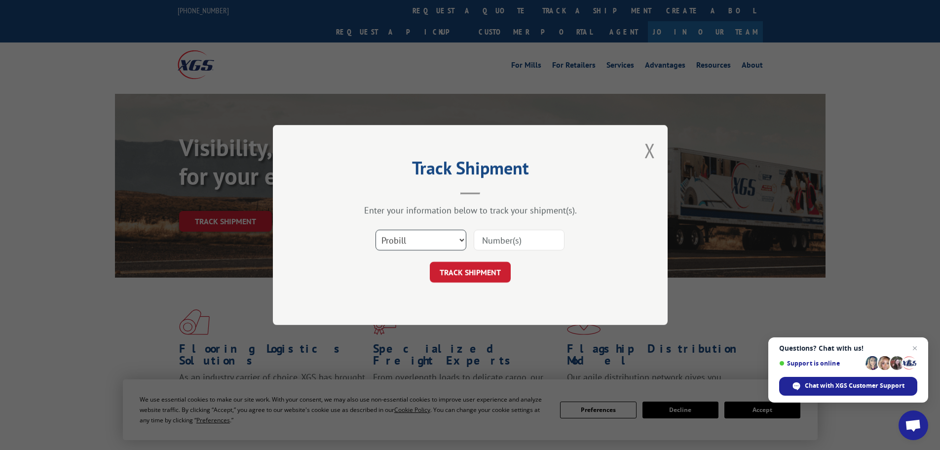 The image size is (940, 450). Describe the element at coordinates (519, 240) in the screenshot. I see `input: Number(s)` at that location.